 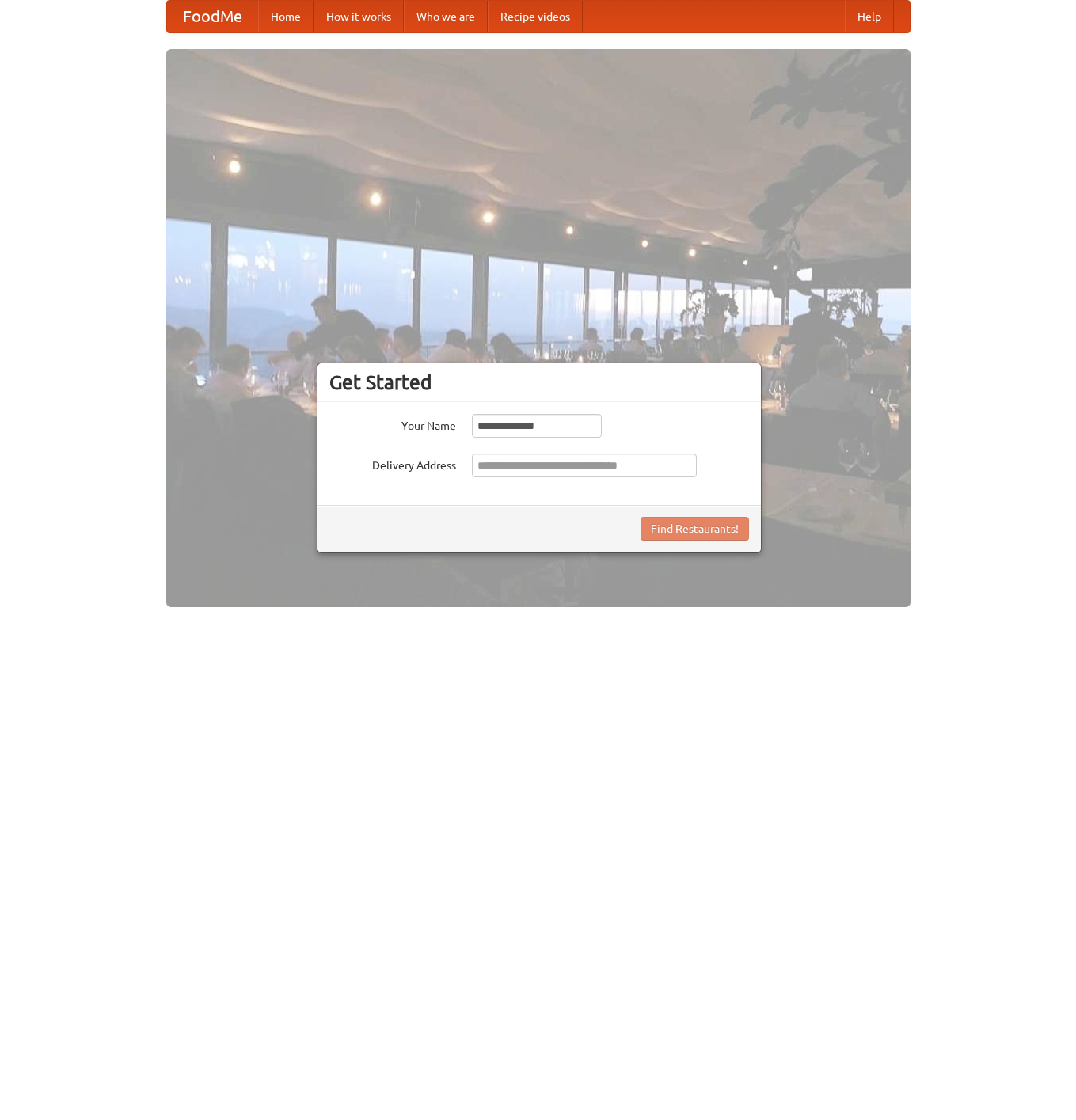 What do you see at coordinates (212, 17) in the screenshot?
I see `a: FoodMe` at bounding box center [212, 17].